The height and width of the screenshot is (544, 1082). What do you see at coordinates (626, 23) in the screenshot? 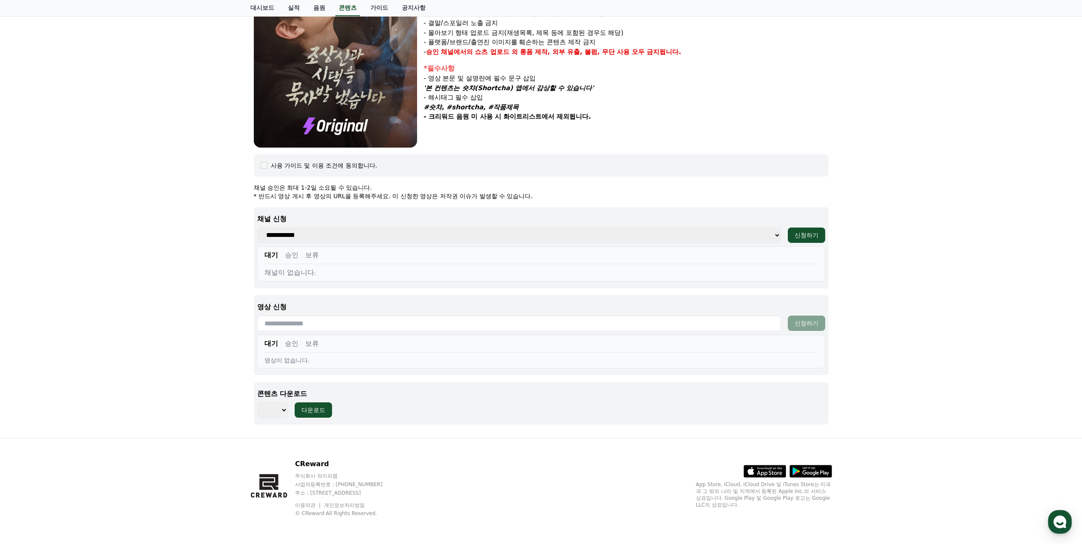
I see `p: - 결말/스포일러 노출 금지` at bounding box center [626, 23].